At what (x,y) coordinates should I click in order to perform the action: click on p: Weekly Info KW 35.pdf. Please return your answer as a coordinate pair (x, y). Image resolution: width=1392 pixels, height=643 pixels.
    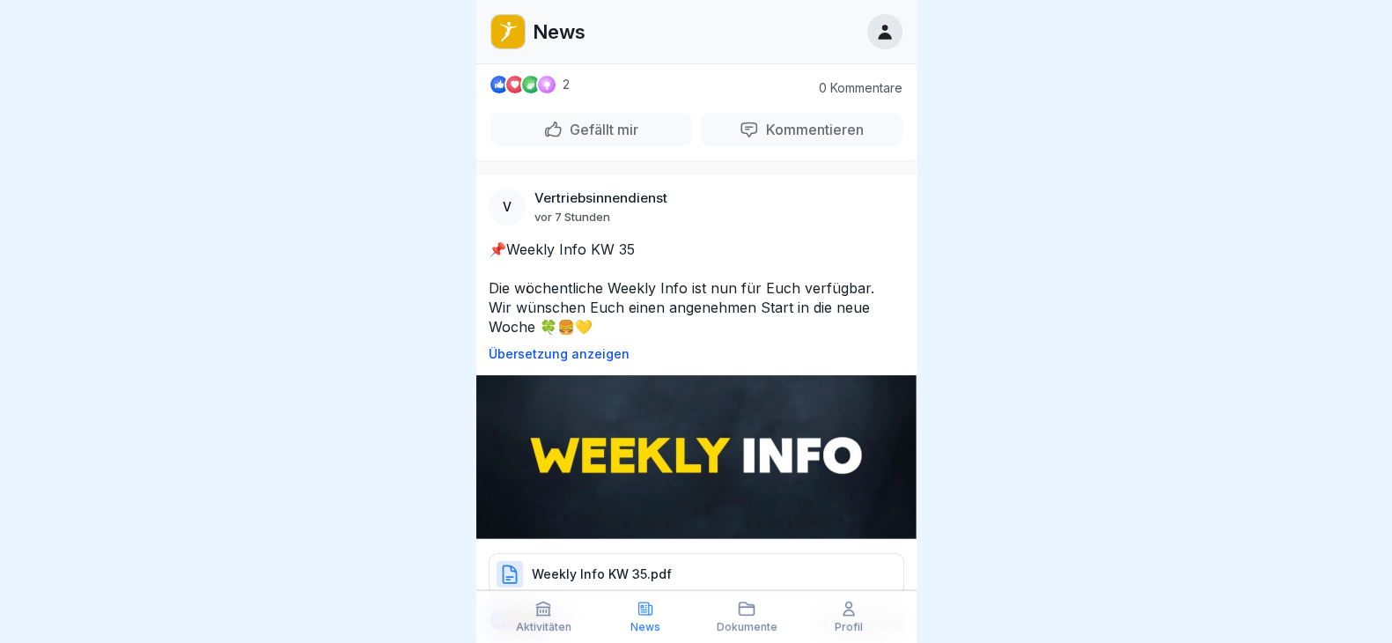
    Looking at the image, I should click on (601, 574).